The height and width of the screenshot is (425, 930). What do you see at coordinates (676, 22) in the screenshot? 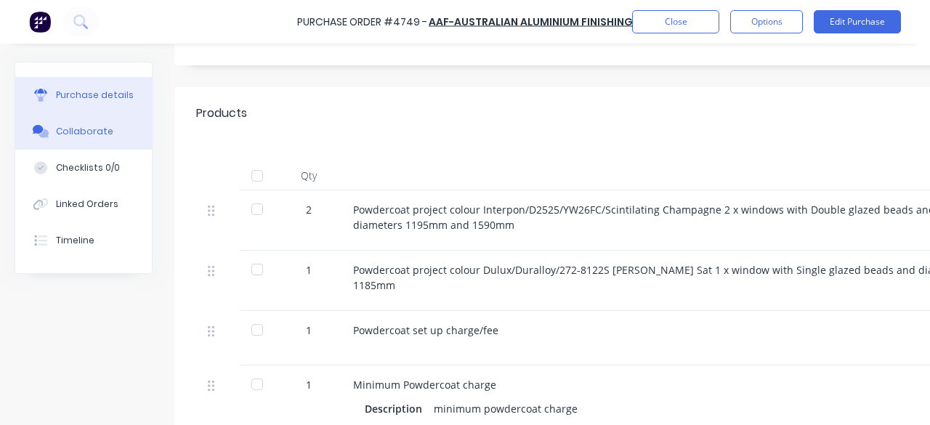
I see `button: Close` at bounding box center [676, 22].